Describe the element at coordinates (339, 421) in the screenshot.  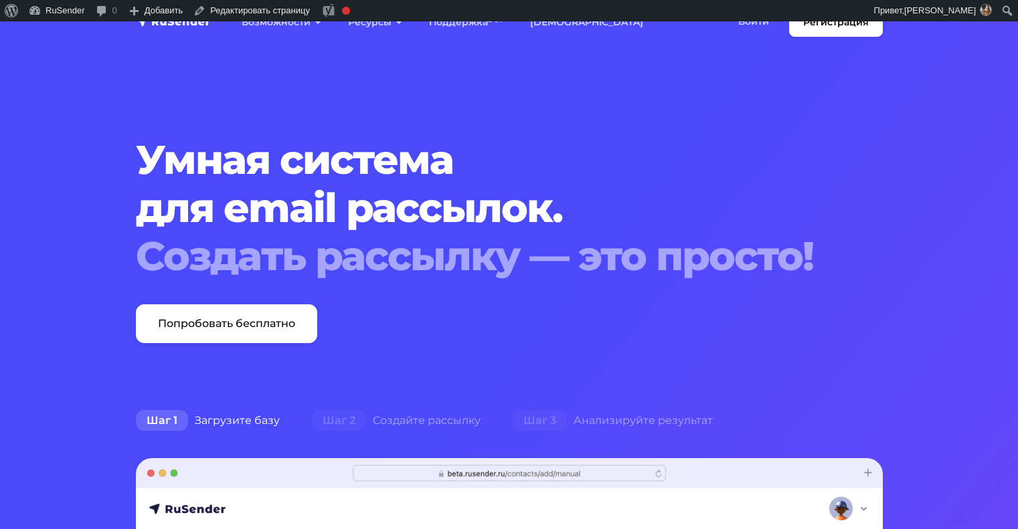
I see `span: Шаг 2` at that location.